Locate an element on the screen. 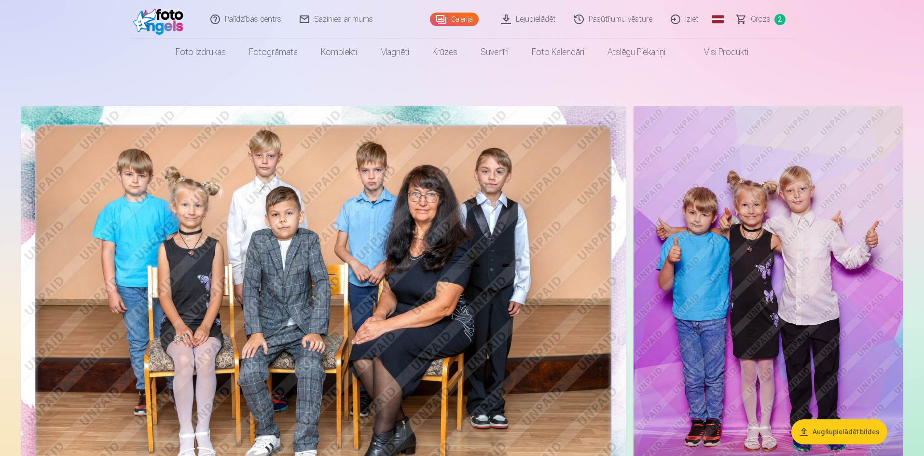 This screenshot has width=924, height=456. a: Galerija is located at coordinates (454, 19).